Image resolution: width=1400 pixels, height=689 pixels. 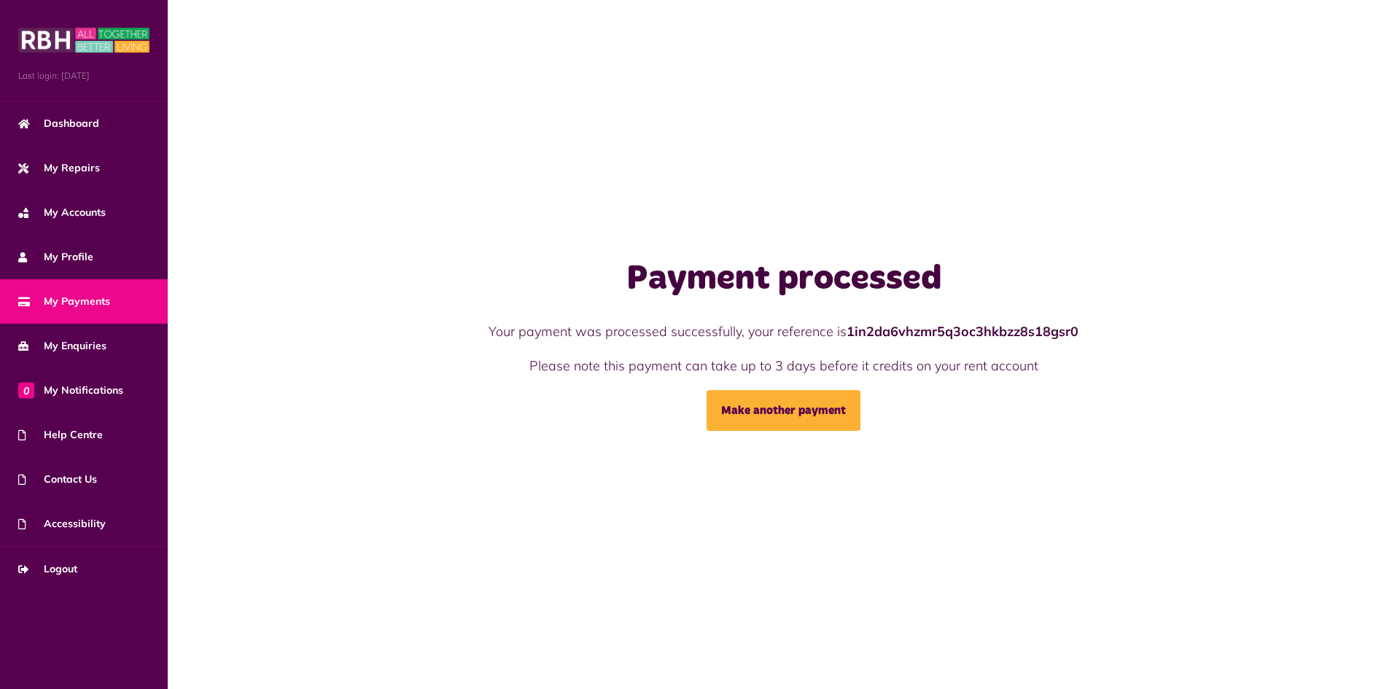 I want to click on span: My Enquiries, so click(x=62, y=346).